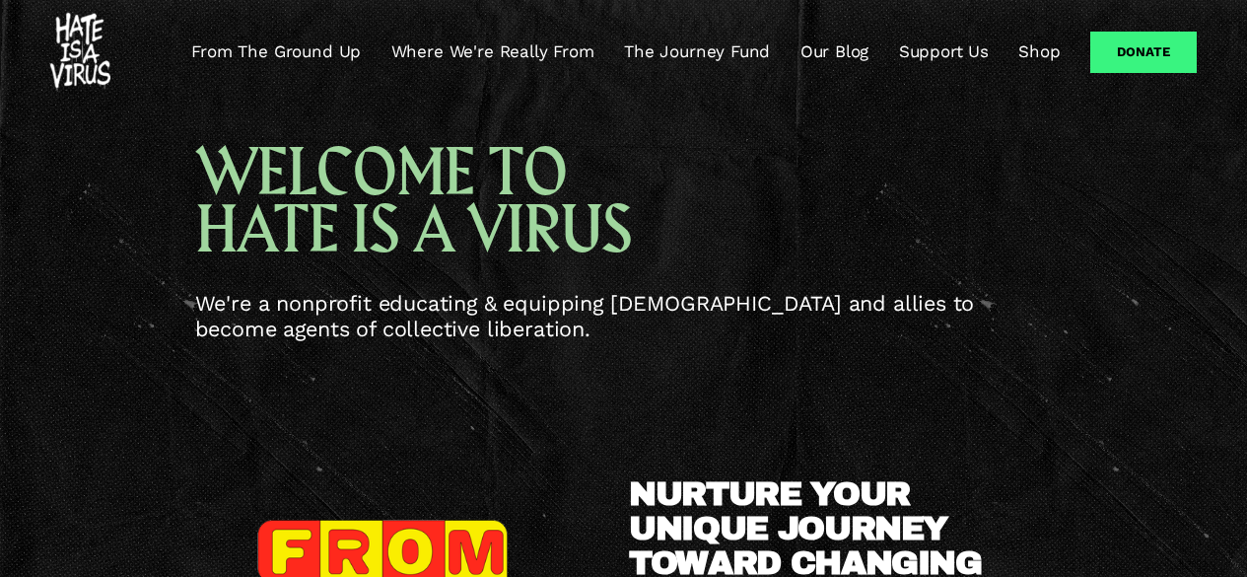  What do you see at coordinates (697, 52) in the screenshot?
I see `a: The Journey Fund` at bounding box center [697, 52].